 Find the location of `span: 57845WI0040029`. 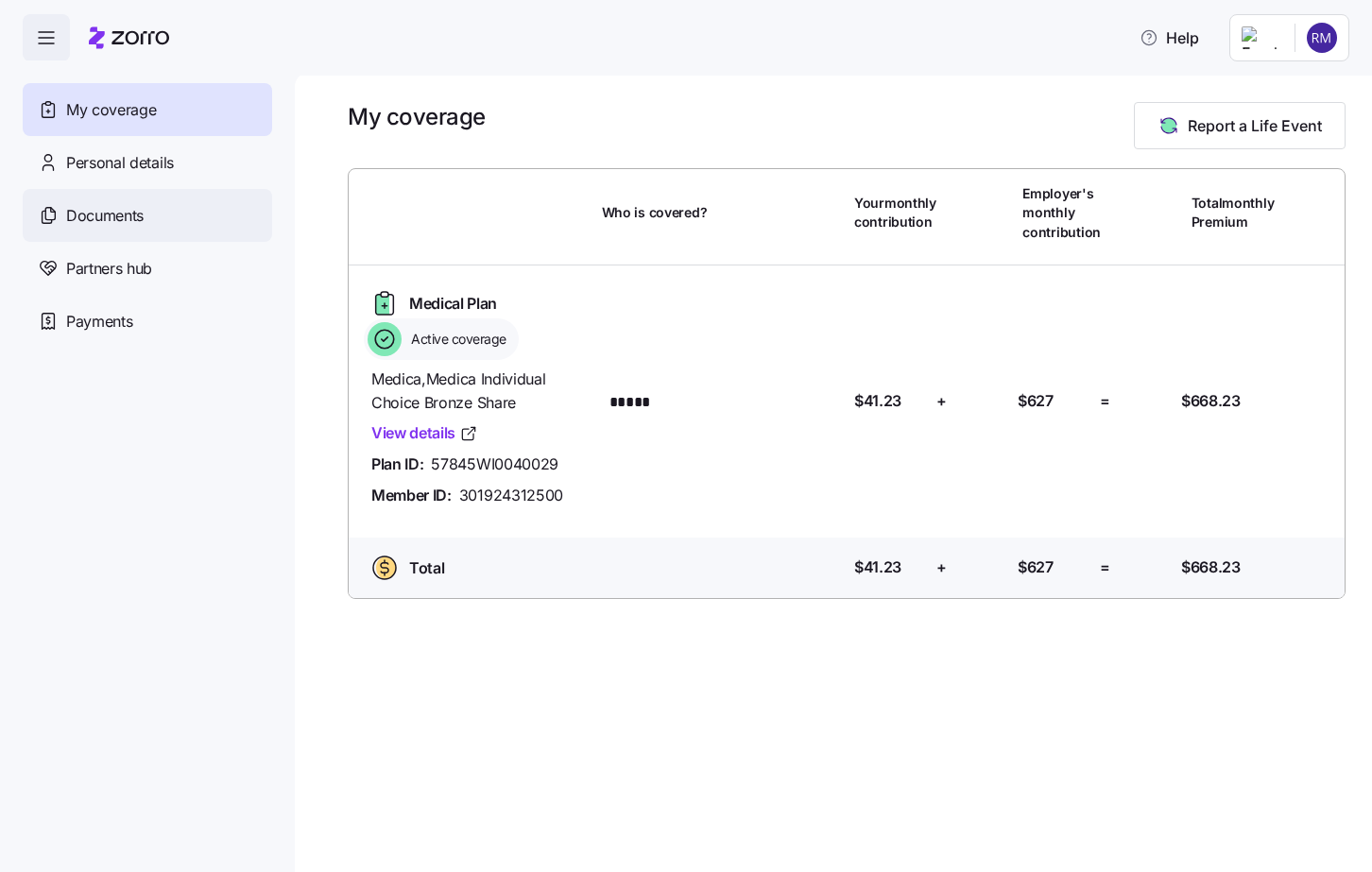

span: 57845WI0040029 is located at coordinates (494, 464).